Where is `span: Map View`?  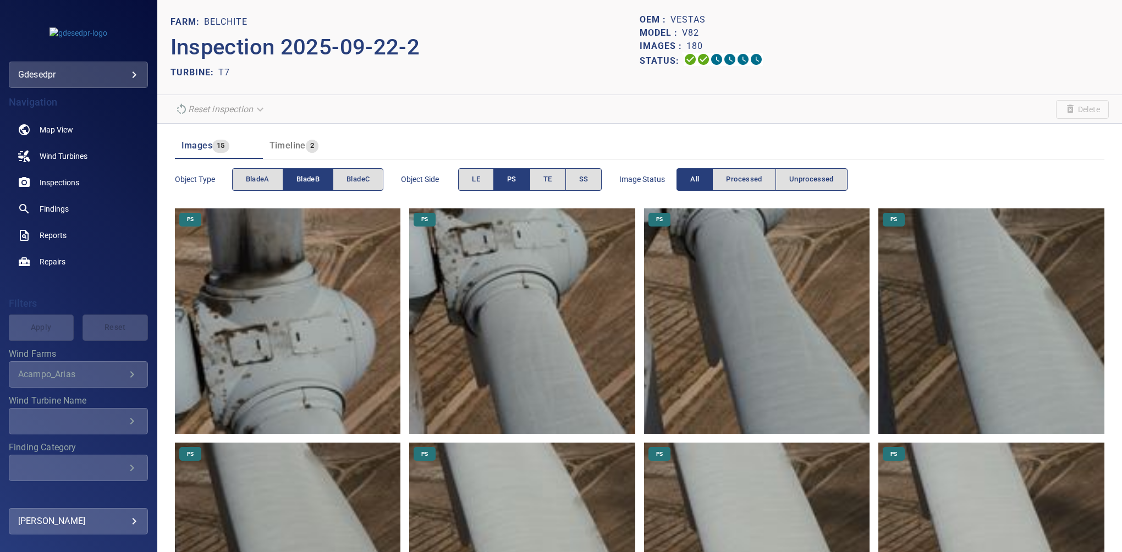 span: Map View is located at coordinates (56, 130).